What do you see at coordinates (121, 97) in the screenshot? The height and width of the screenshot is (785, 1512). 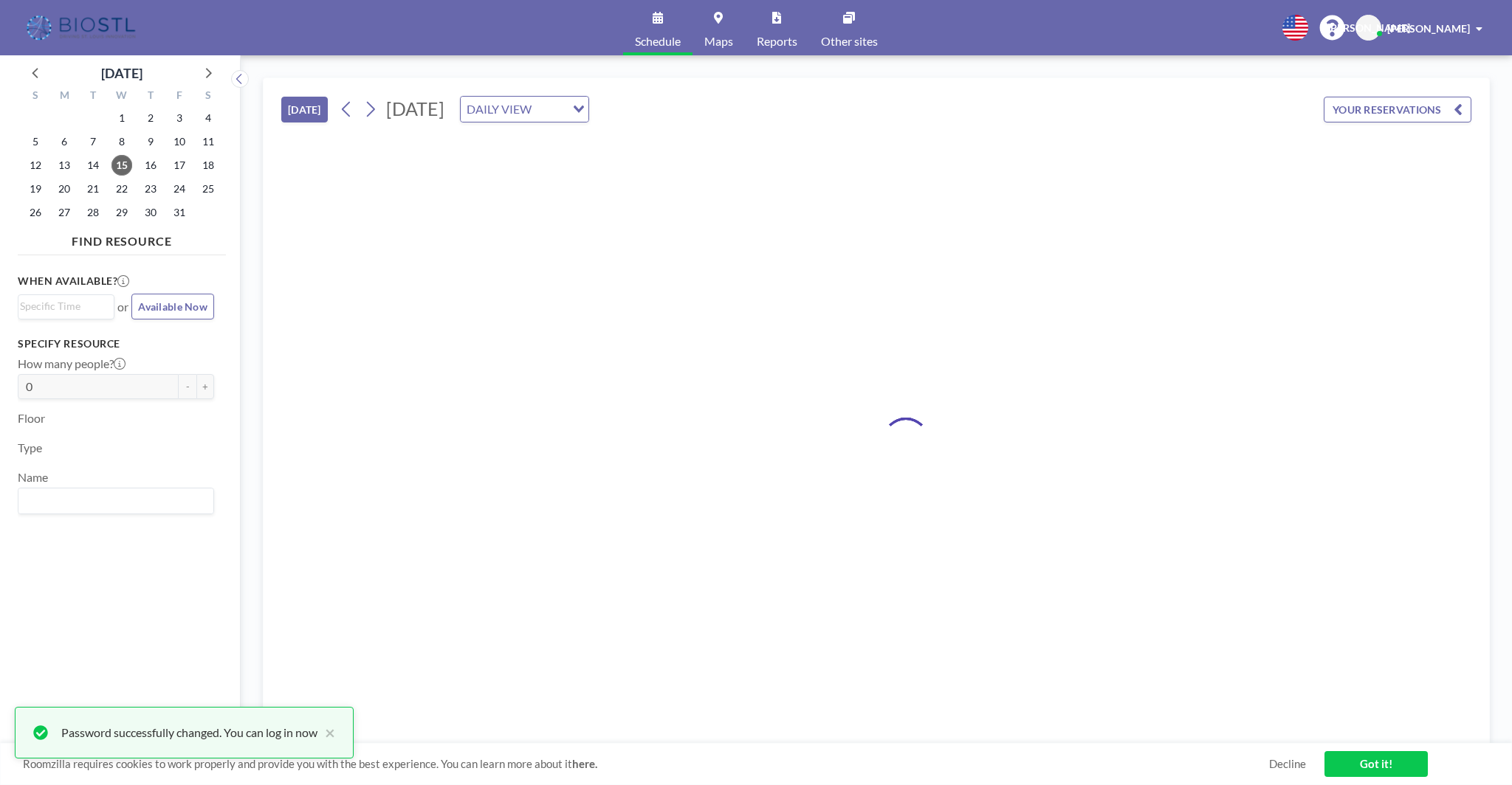 I see `div: W` at bounding box center [121, 97].